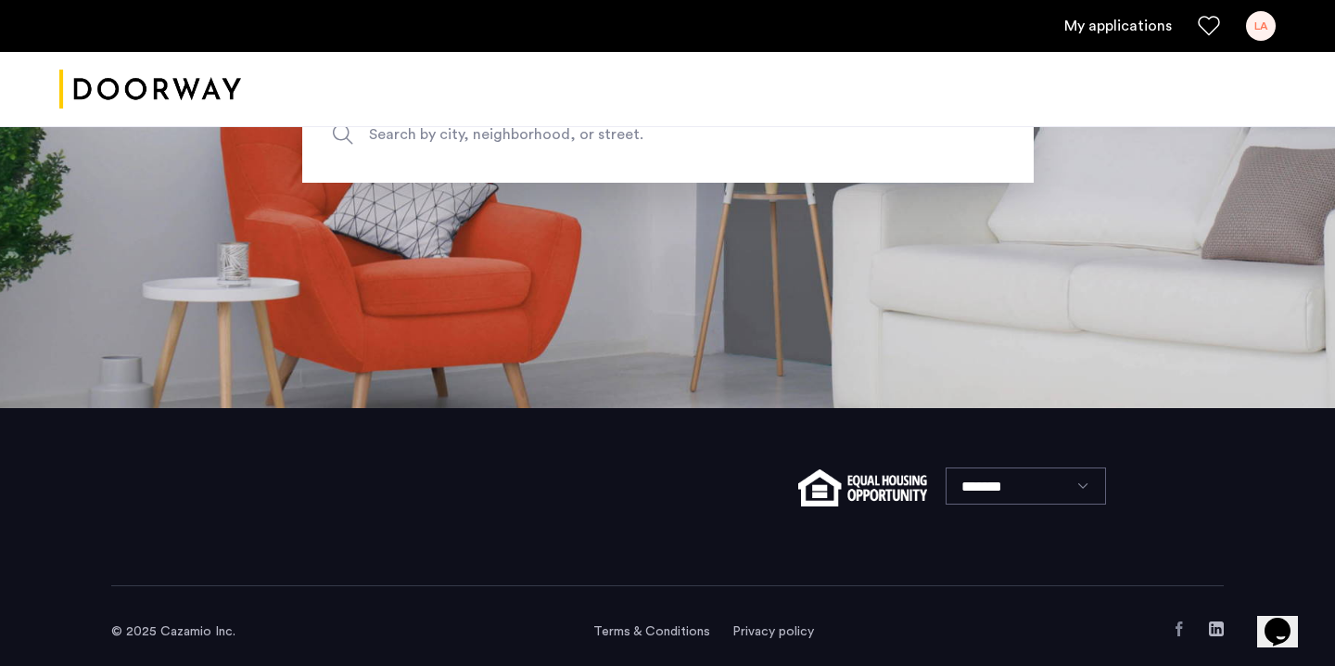  What do you see at coordinates (773, 632) in the screenshot?
I see `a: Privacy policy` at bounding box center [773, 632].